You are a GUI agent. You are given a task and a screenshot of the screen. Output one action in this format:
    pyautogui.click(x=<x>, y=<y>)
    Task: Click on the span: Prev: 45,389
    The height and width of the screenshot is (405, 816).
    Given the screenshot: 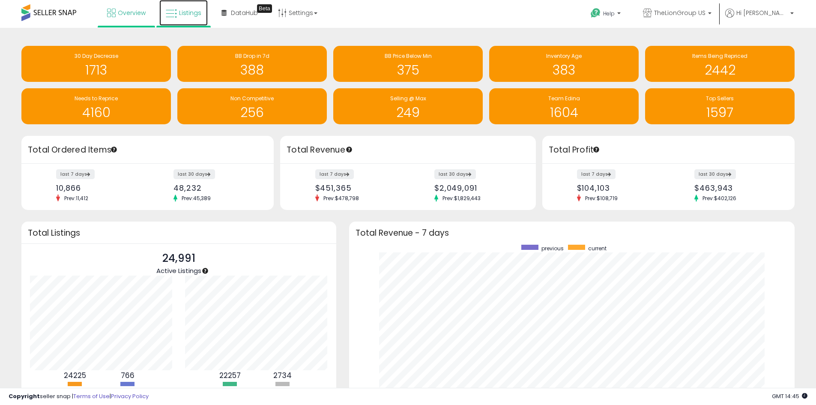 What is the action you would take?
    pyautogui.click(x=196, y=198)
    